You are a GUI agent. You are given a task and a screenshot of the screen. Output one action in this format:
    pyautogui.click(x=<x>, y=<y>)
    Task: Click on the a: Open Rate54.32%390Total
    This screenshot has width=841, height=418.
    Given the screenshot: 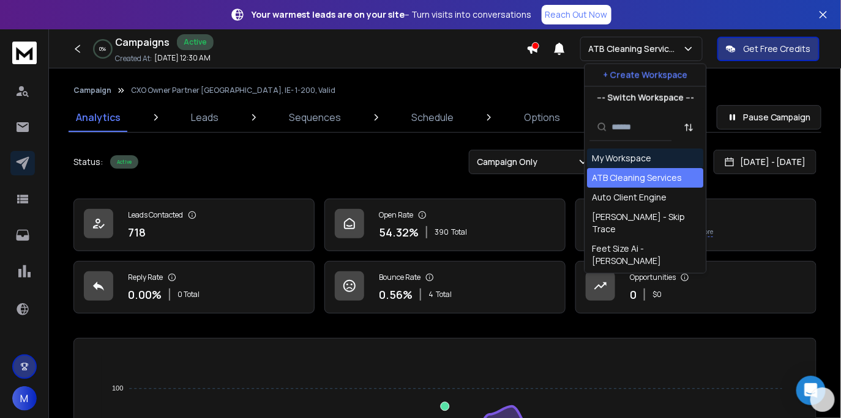 What is the action you would take?
    pyautogui.click(x=445, y=225)
    